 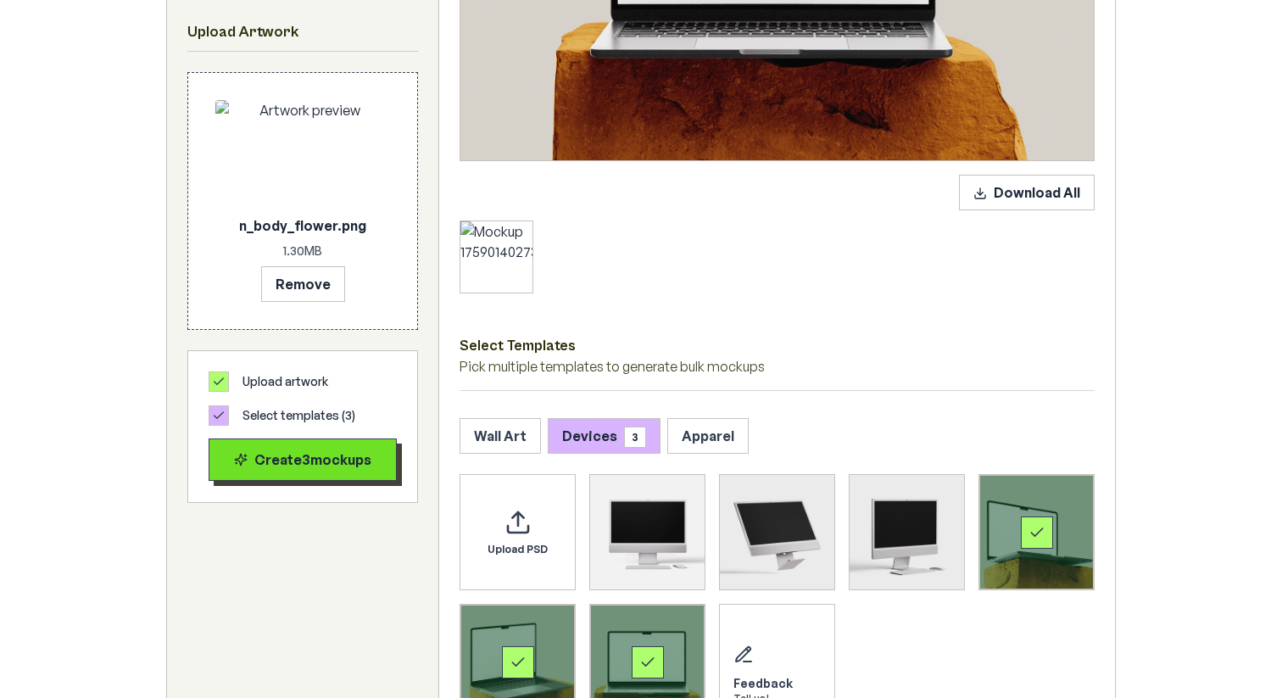 What do you see at coordinates (647, 532) in the screenshot?
I see `img: iMac Mockup 1` at bounding box center [647, 532].